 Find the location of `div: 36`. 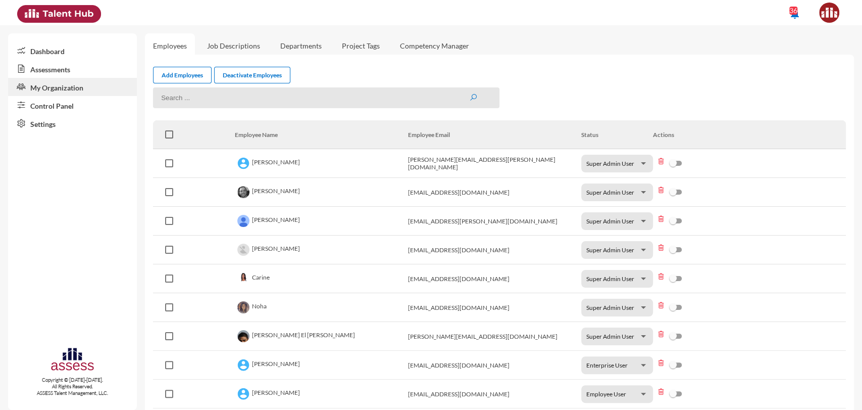

div: 36 is located at coordinates (794, 11).